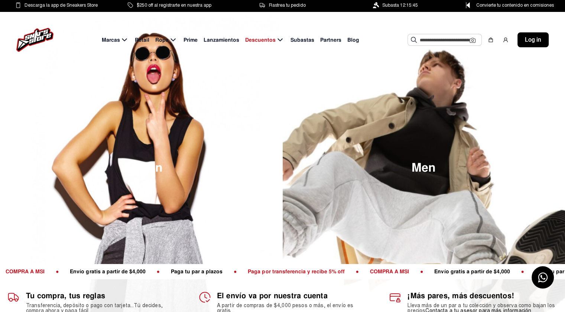 This screenshot has height=312, width=565. Describe the element at coordinates (473, 40) in the screenshot. I see `img: Cámara` at that location.